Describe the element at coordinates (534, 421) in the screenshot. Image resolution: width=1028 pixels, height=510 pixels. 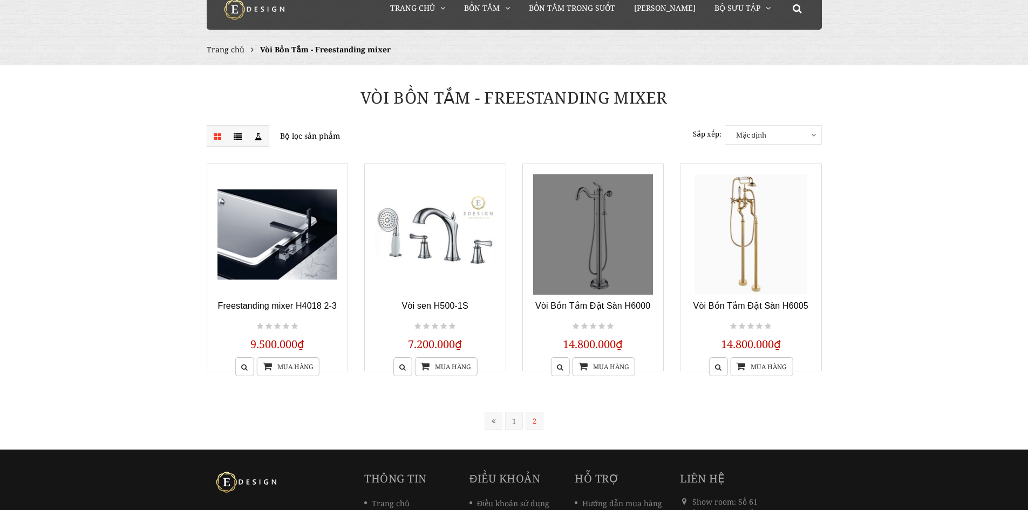
I see `a: 2` at that location.